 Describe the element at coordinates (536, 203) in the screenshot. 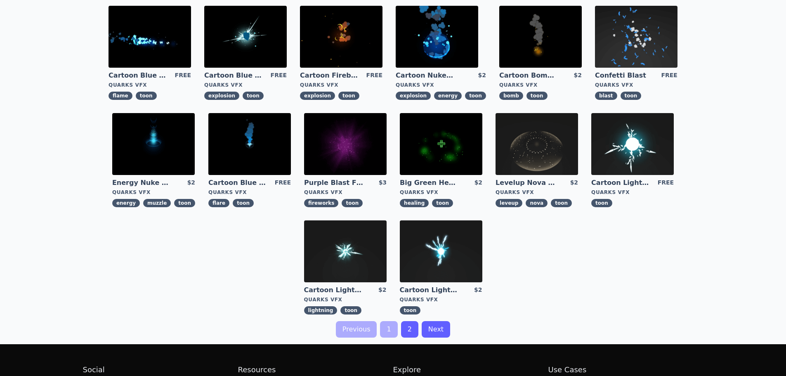

I see `span: nova` at that location.